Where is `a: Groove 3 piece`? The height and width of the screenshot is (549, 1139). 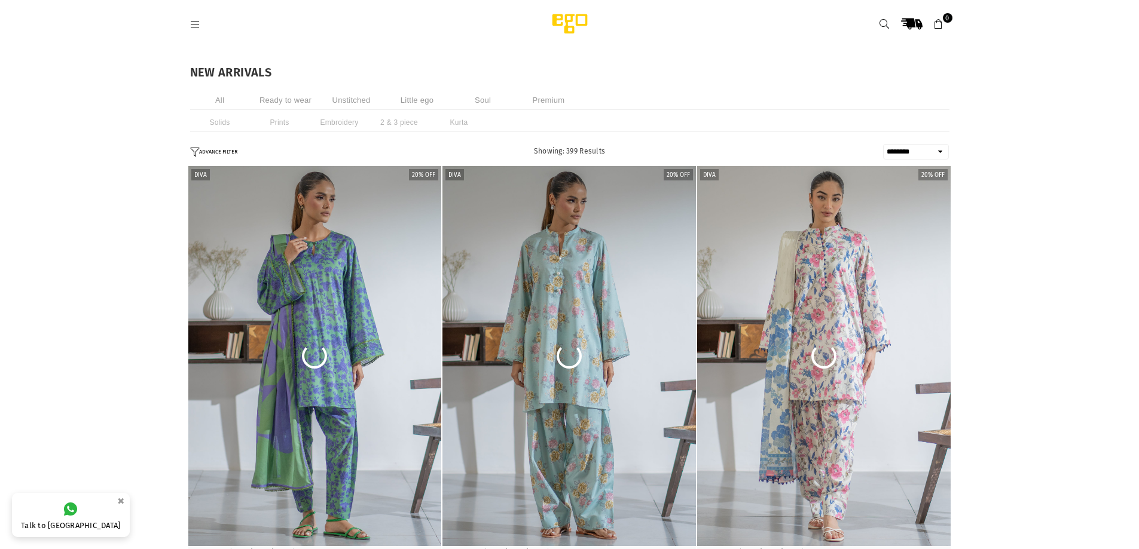 a: Groove 3 piece is located at coordinates (315, 356).